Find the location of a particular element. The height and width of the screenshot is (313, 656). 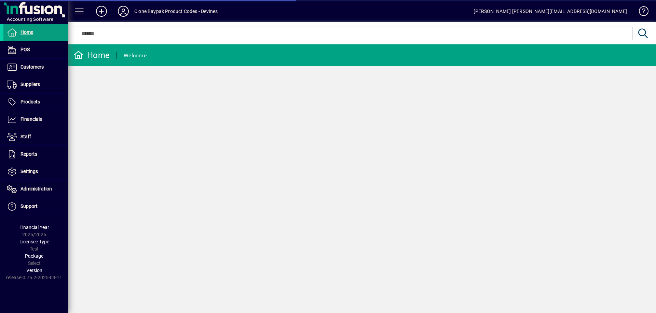

span: Staff is located at coordinates (26, 137).